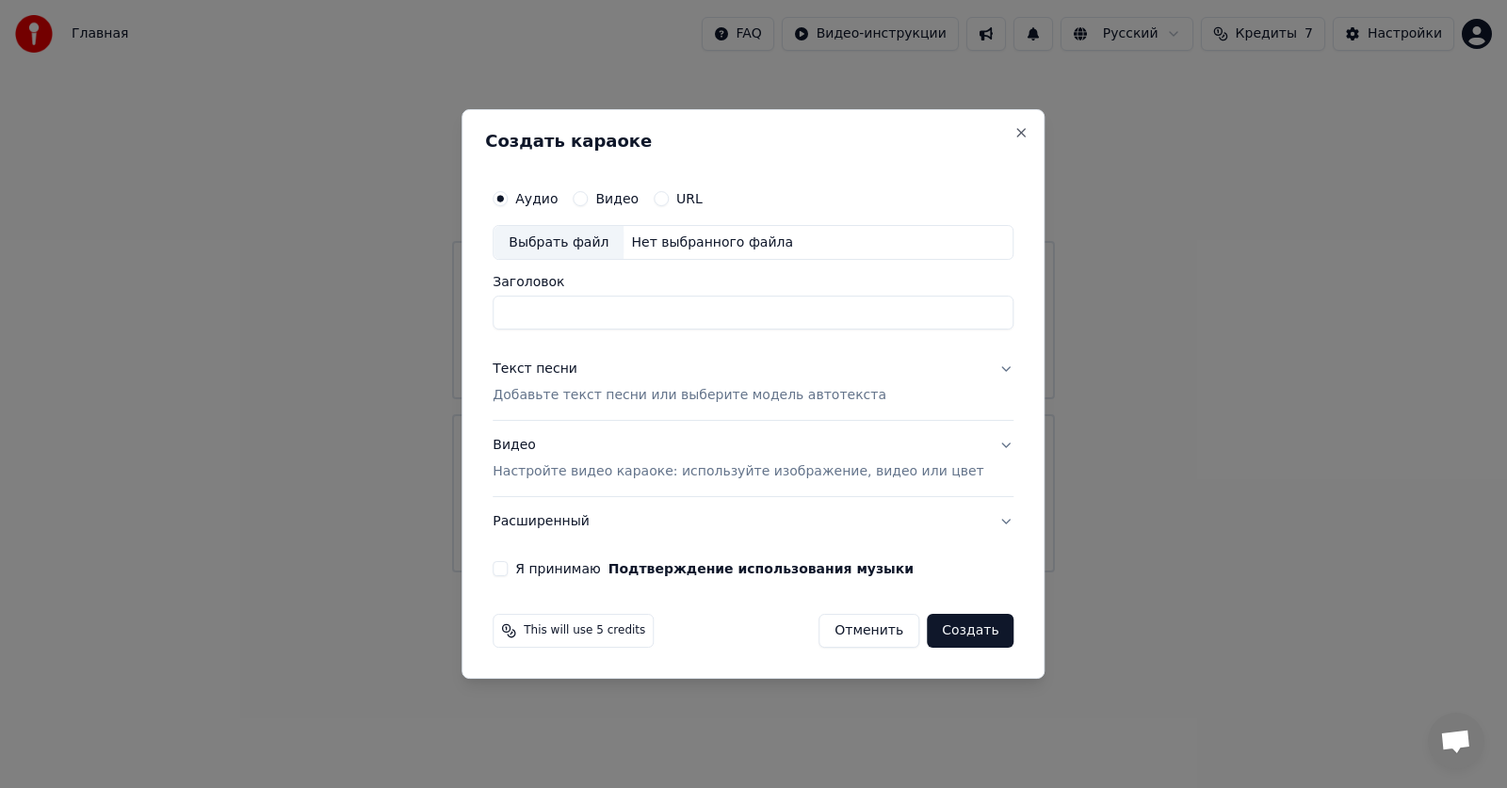 This screenshot has height=788, width=1507. What do you see at coordinates (752, 459) in the screenshot?
I see `button: ВидеоНастройте видео караоке: используйте изображение, видео или цвет` at bounding box center [752, 459].